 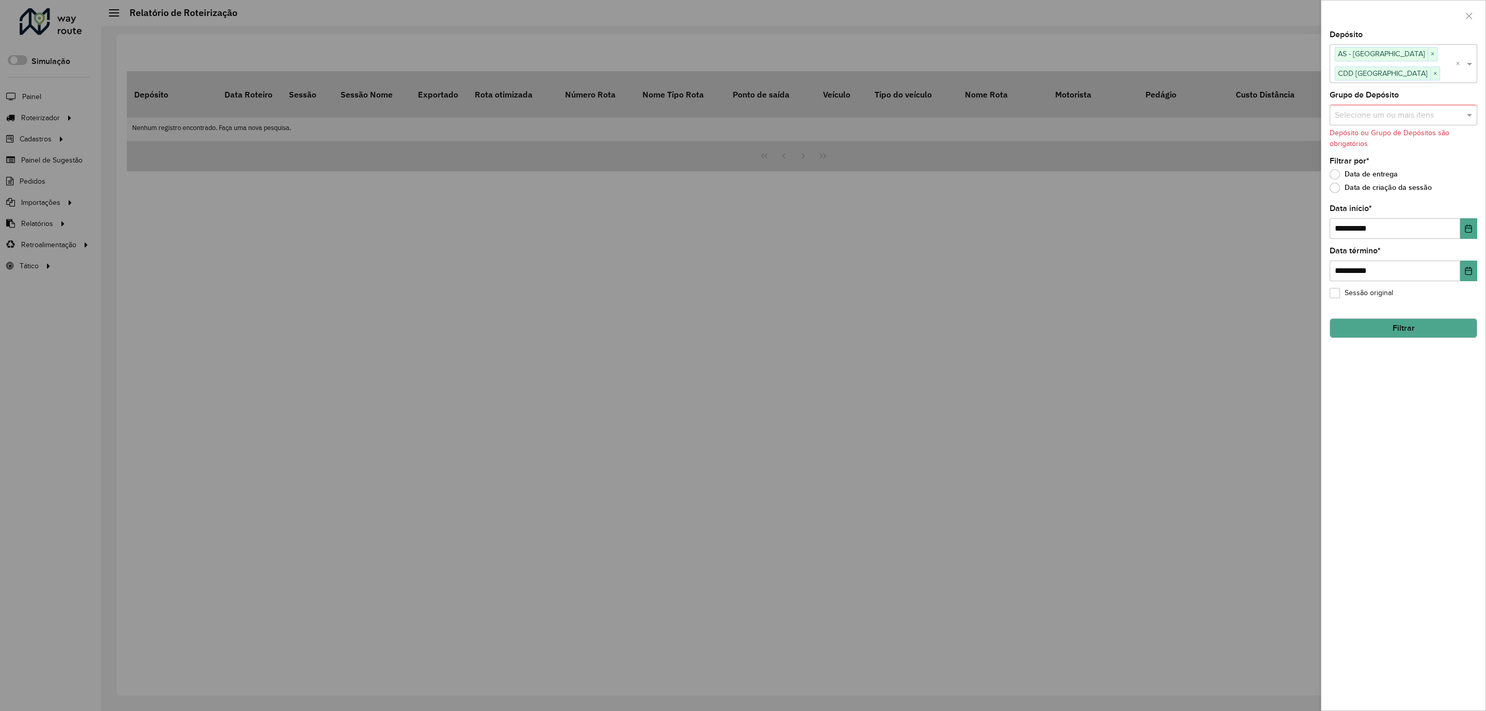 What do you see at coordinates (1460, 64) in the screenshot?
I see `span: Clear all` at bounding box center [1460, 64].